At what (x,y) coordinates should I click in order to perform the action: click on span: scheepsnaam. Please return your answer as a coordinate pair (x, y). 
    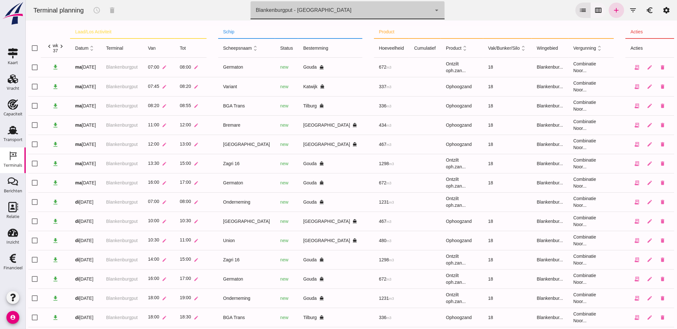
    Looking at the image, I should click on (215, 48).